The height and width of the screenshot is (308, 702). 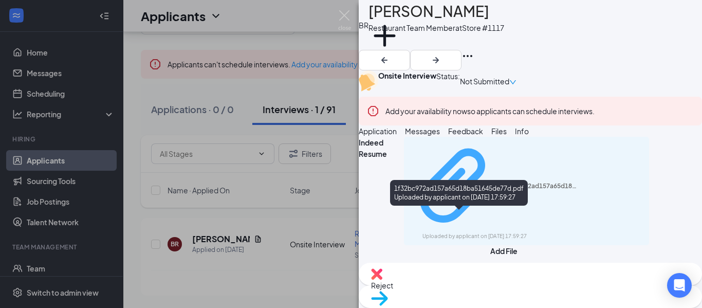 What do you see at coordinates (436, 28) in the screenshot?
I see `div: Restaurant Team Member at Store #1117` at bounding box center [436, 28].